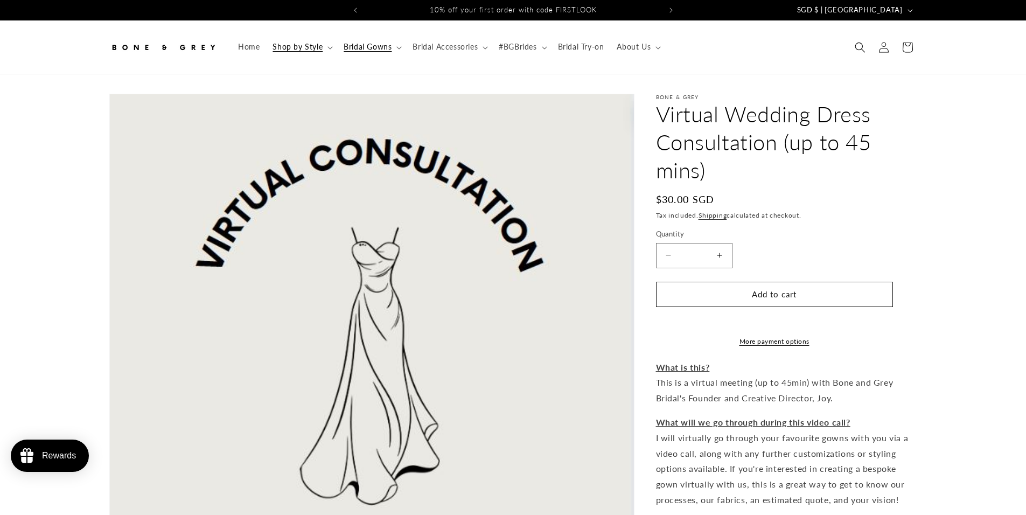 The image size is (1026, 515). What do you see at coordinates (372, 47) in the screenshot?
I see `summary: Bridal Gowns` at bounding box center [372, 47].